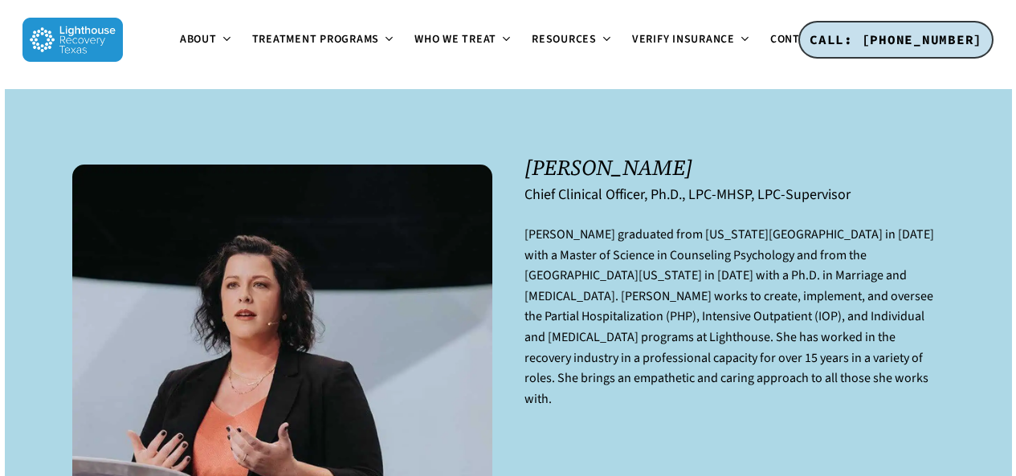  I want to click on span: Who We Treat, so click(455, 39).